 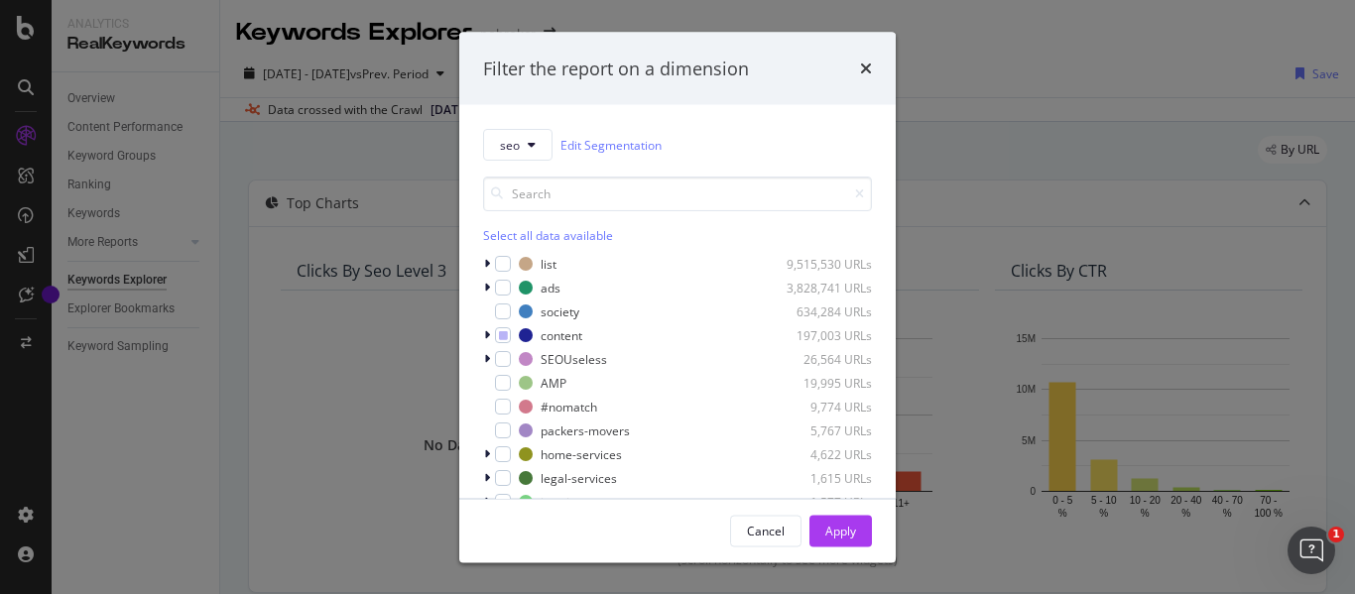 I want to click on div: packers-movers, so click(x=585, y=429).